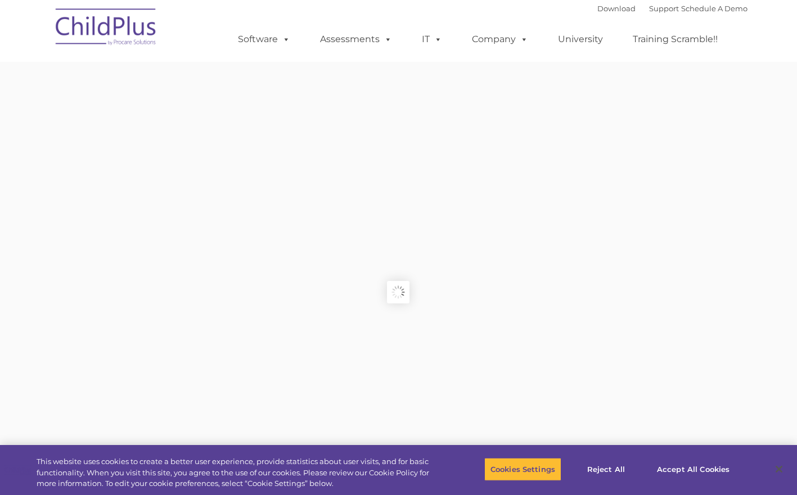  Describe the element at coordinates (580, 39) in the screenshot. I see `a: University` at that location.